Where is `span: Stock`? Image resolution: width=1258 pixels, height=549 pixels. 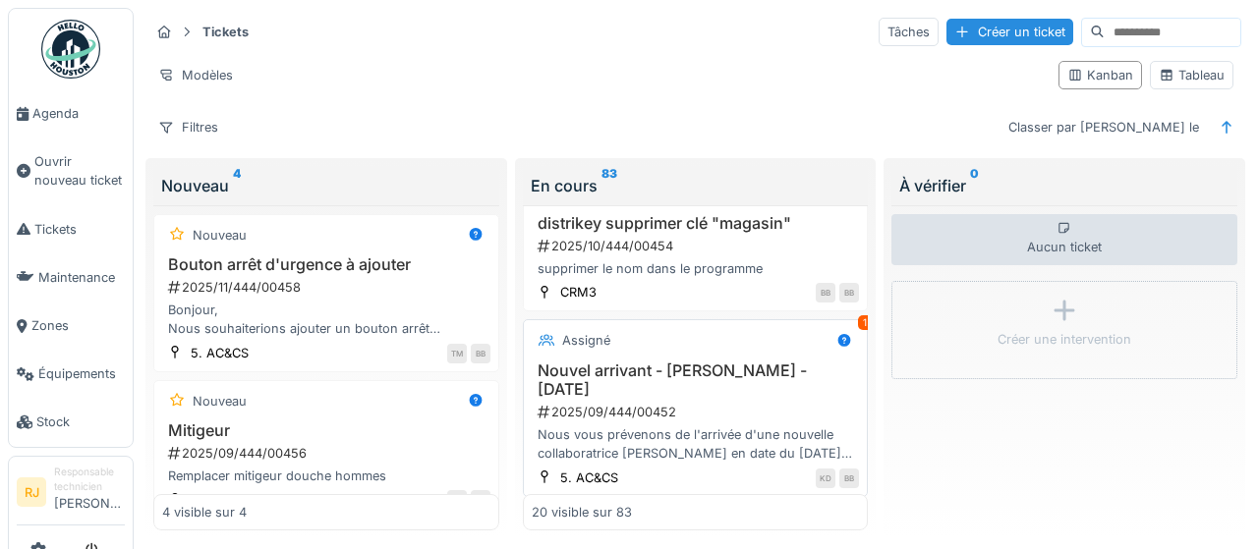 span: Stock is located at coordinates (81, 422).